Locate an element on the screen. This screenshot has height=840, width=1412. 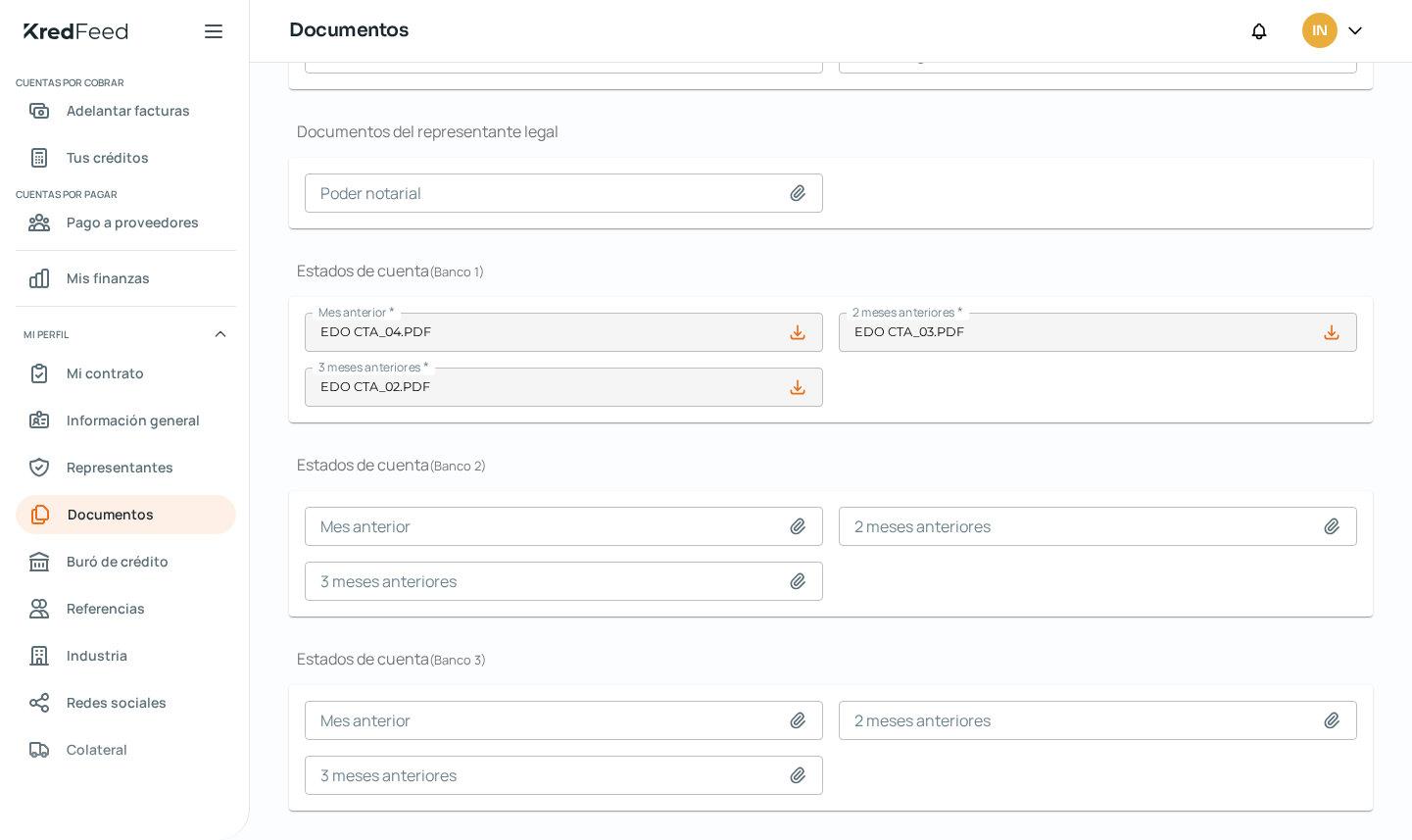
h1: Documentos del representante legal is located at coordinates (831, 131).